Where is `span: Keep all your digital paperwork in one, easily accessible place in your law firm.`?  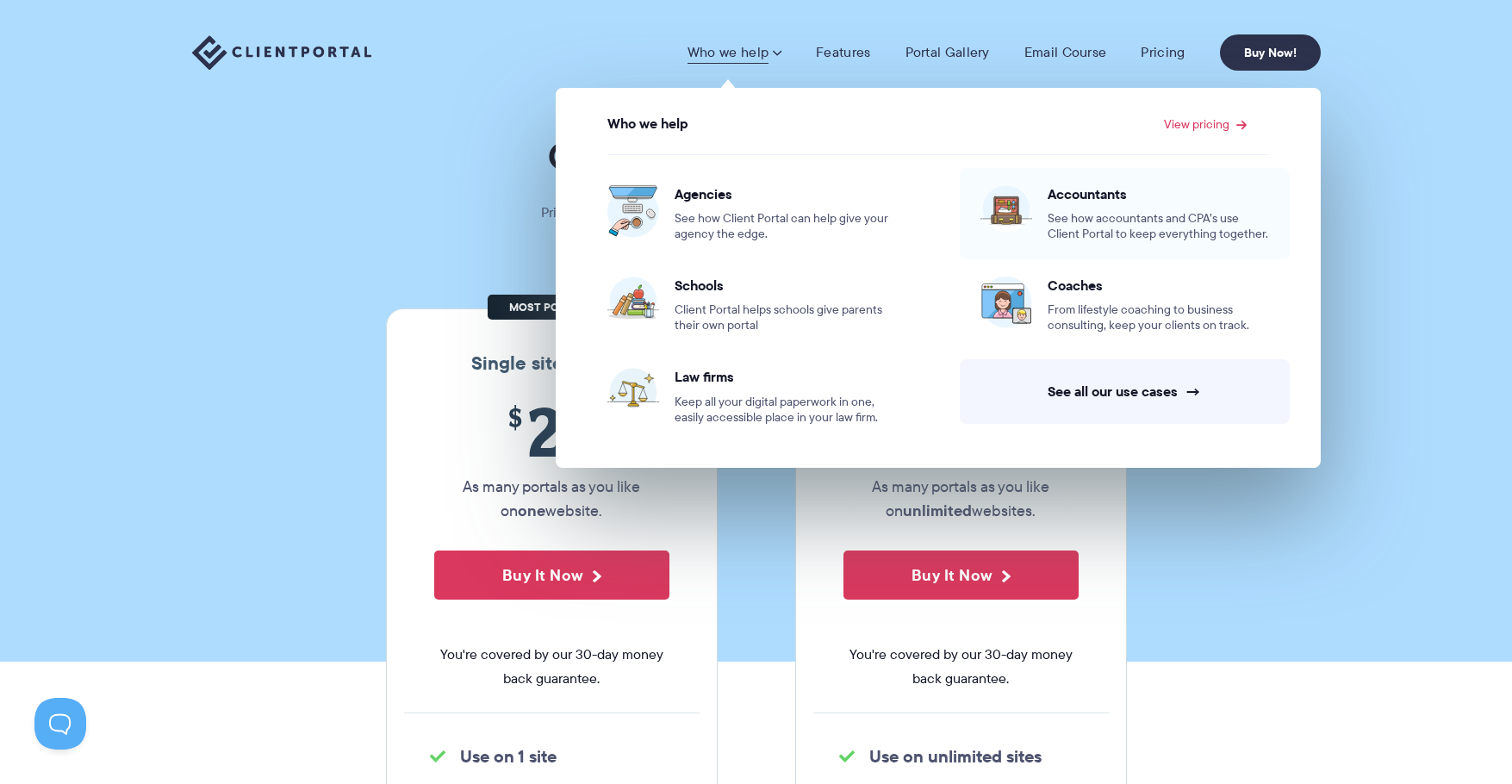
span: Keep all your digital paperwork in one, easily accessible place in your law firm. is located at coordinates (785, 410).